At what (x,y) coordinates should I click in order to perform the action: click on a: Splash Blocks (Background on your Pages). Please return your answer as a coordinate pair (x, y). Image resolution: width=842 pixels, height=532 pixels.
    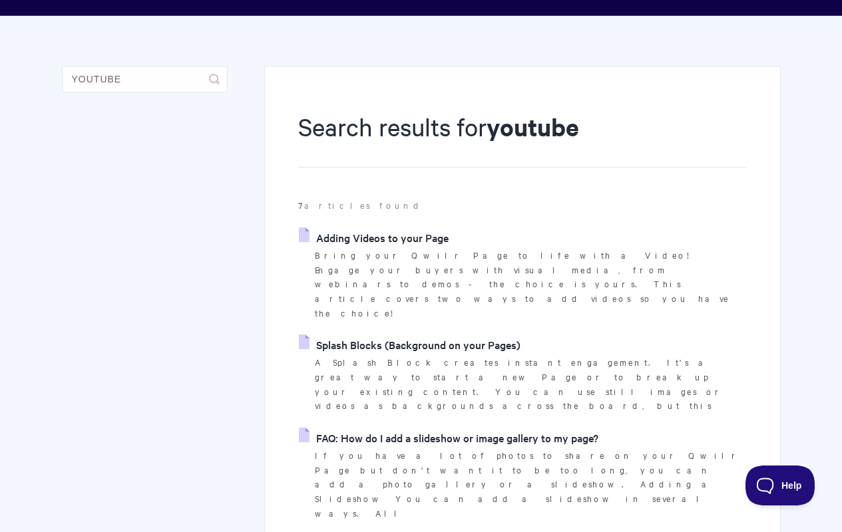
    Looking at the image, I should click on (409, 345).